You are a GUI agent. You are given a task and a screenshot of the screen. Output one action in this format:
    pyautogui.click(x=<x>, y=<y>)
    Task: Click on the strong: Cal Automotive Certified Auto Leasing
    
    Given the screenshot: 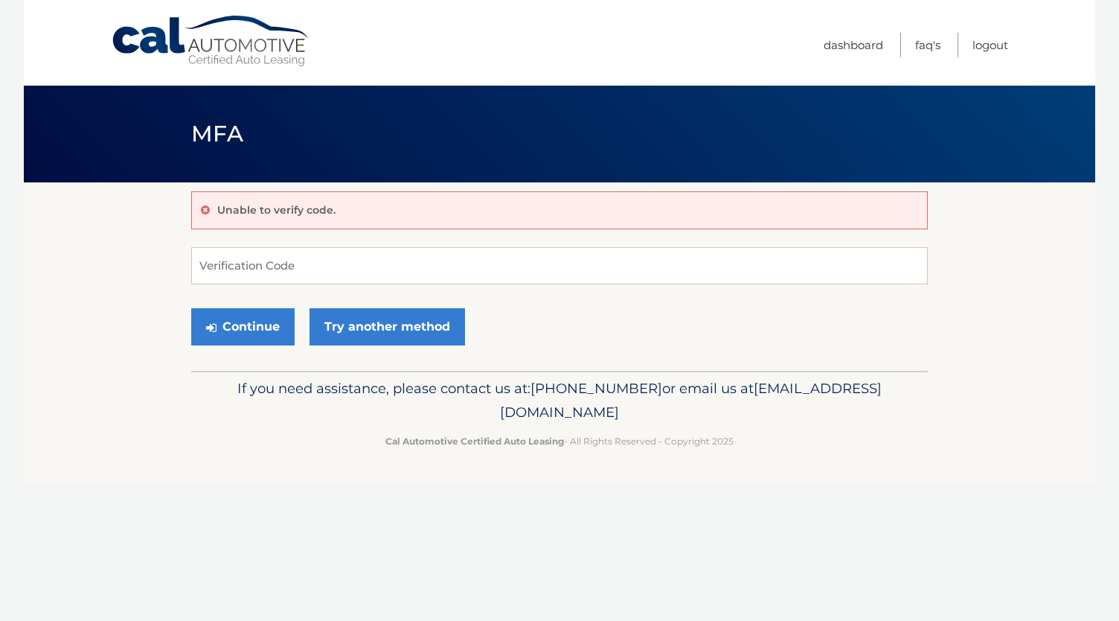 What is the action you would take?
    pyautogui.click(x=475, y=441)
    